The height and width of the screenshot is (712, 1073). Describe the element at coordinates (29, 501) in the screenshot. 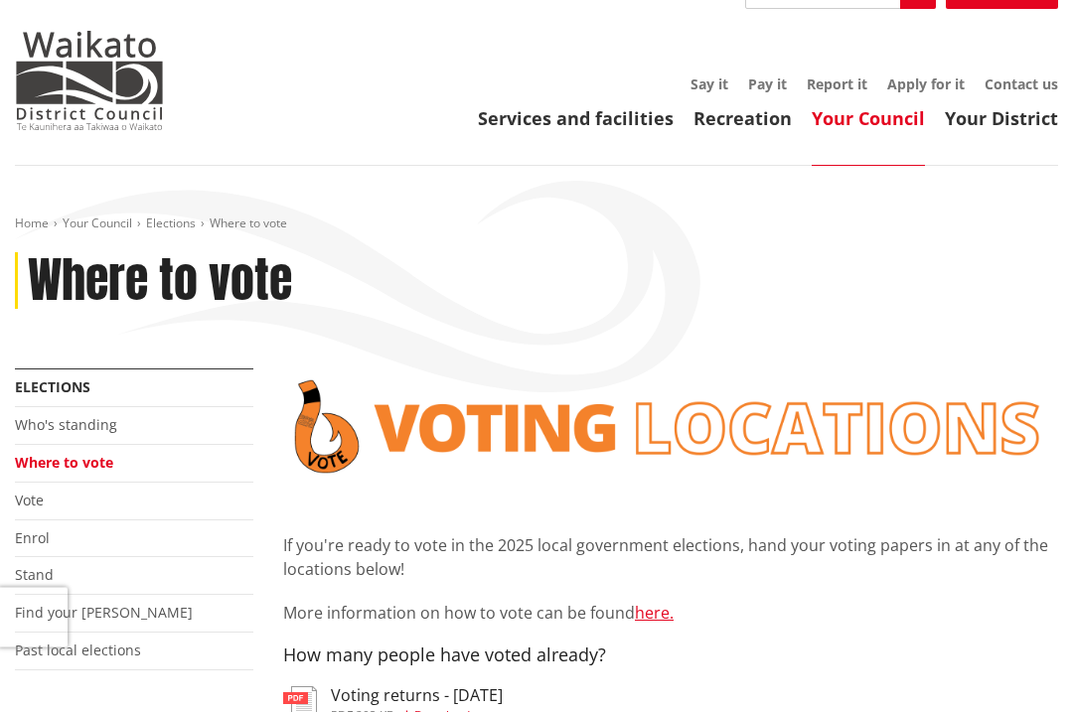

I see `a: Vote` at that location.